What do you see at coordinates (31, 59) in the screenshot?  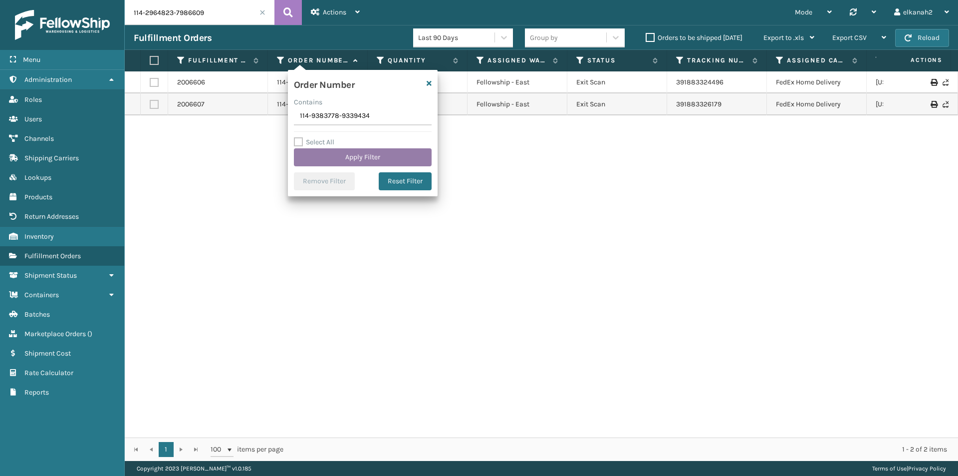 I see `span: Menu` at bounding box center [31, 59].